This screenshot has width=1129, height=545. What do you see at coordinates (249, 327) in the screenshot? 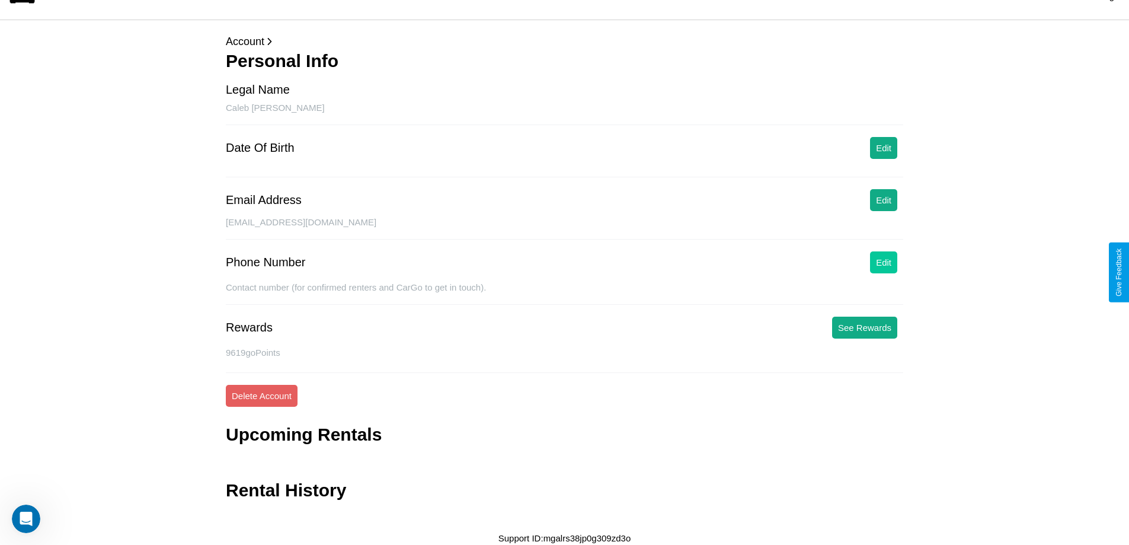
I see `div: Rewards` at bounding box center [249, 327].